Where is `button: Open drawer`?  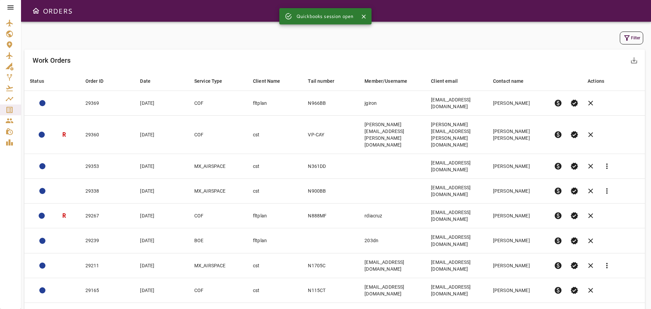 button: Open drawer is located at coordinates (36, 11).